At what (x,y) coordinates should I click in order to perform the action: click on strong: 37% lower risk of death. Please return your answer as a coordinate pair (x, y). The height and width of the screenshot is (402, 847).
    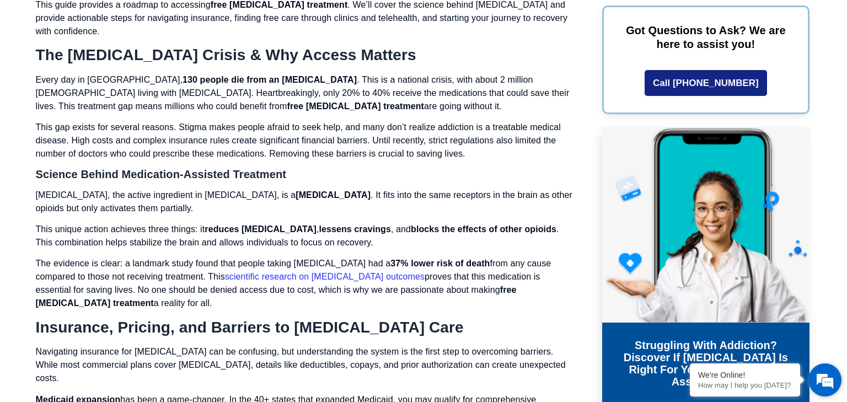
    Looking at the image, I should click on (440, 263).